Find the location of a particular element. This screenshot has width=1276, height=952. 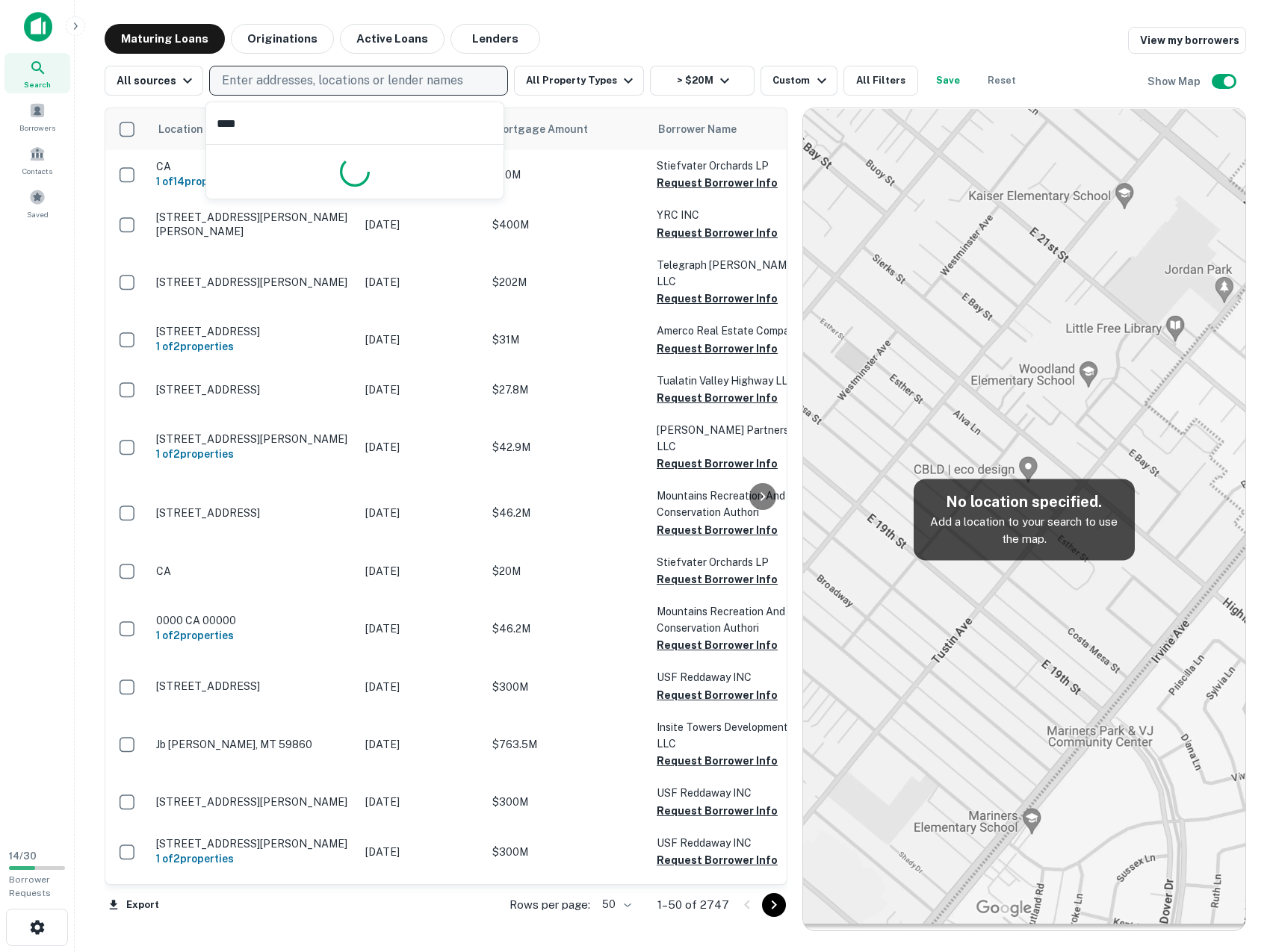

span: Location is located at coordinates (180, 129).